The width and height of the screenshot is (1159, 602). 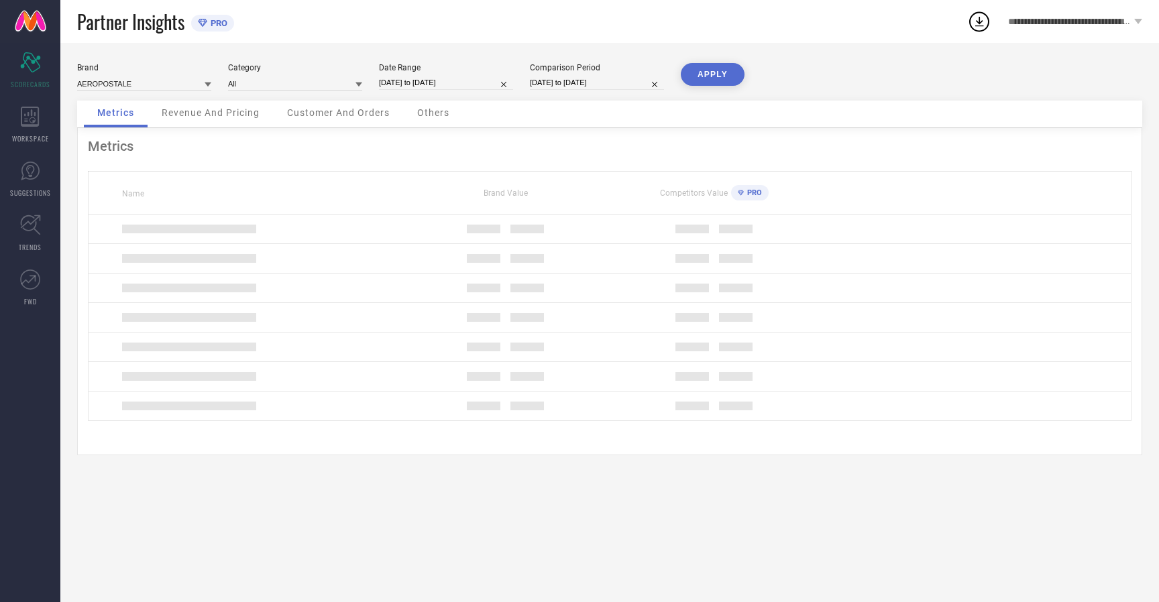 I want to click on span: Revenue And Pricing, so click(x=211, y=113).